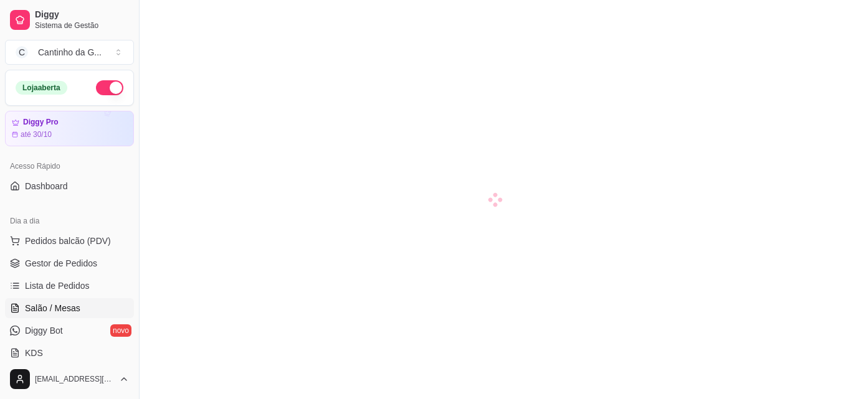 The image size is (851, 399). What do you see at coordinates (69, 186) in the screenshot?
I see `a: Dashboard` at bounding box center [69, 186].